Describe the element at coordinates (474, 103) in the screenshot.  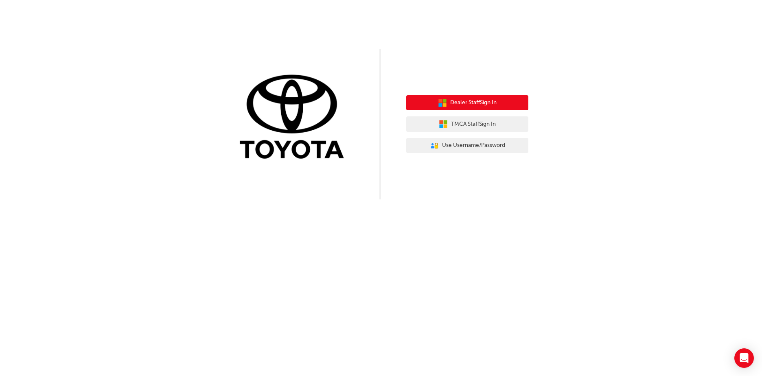
I see `span: Dealer Staff Sign In` at that location.